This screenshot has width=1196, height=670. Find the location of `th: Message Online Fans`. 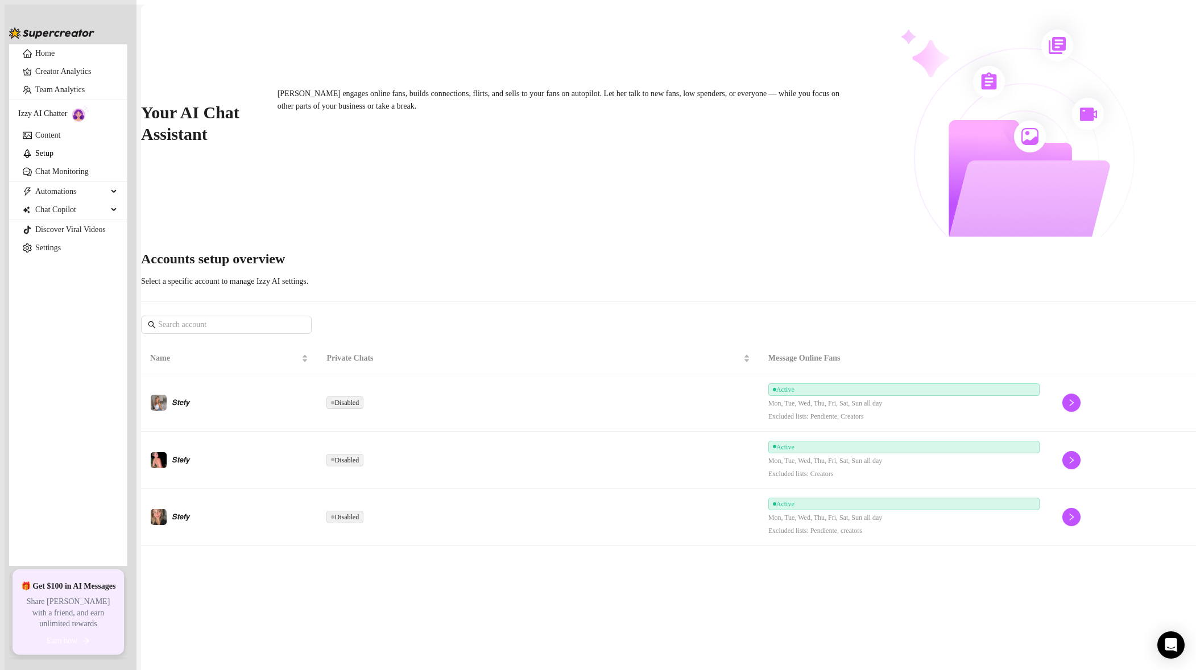

th: Message Online Fans is located at coordinates (907, 358).